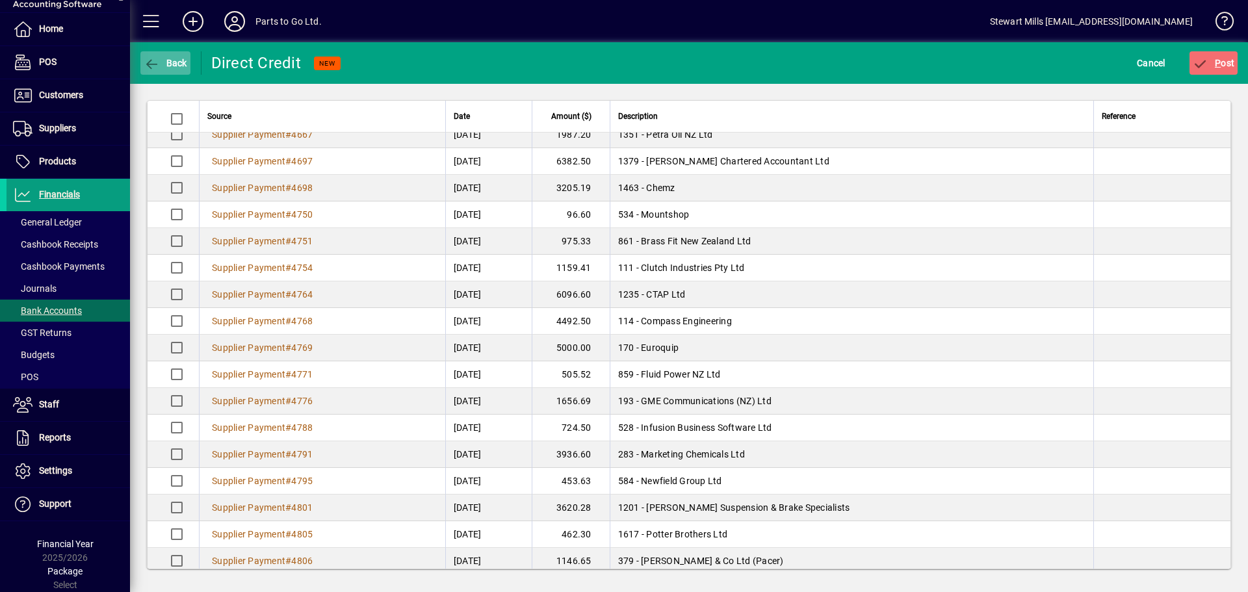 The width and height of the screenshot is (1248, 592). Describe the element at coordinates (289, 21) in the screenshot. I see `div: Parts to Go Ltd.` at that location.